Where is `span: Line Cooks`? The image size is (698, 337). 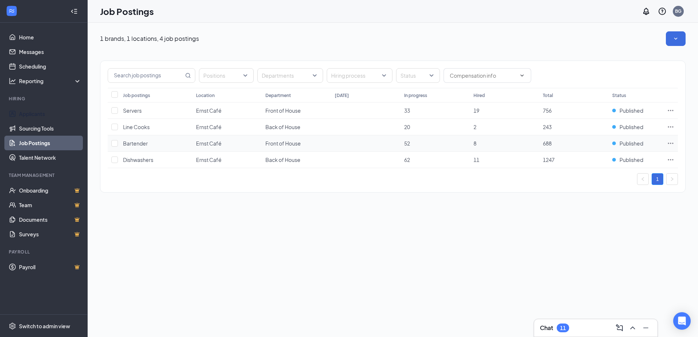
span: Line Cooks is located at coordinates (136, 127).